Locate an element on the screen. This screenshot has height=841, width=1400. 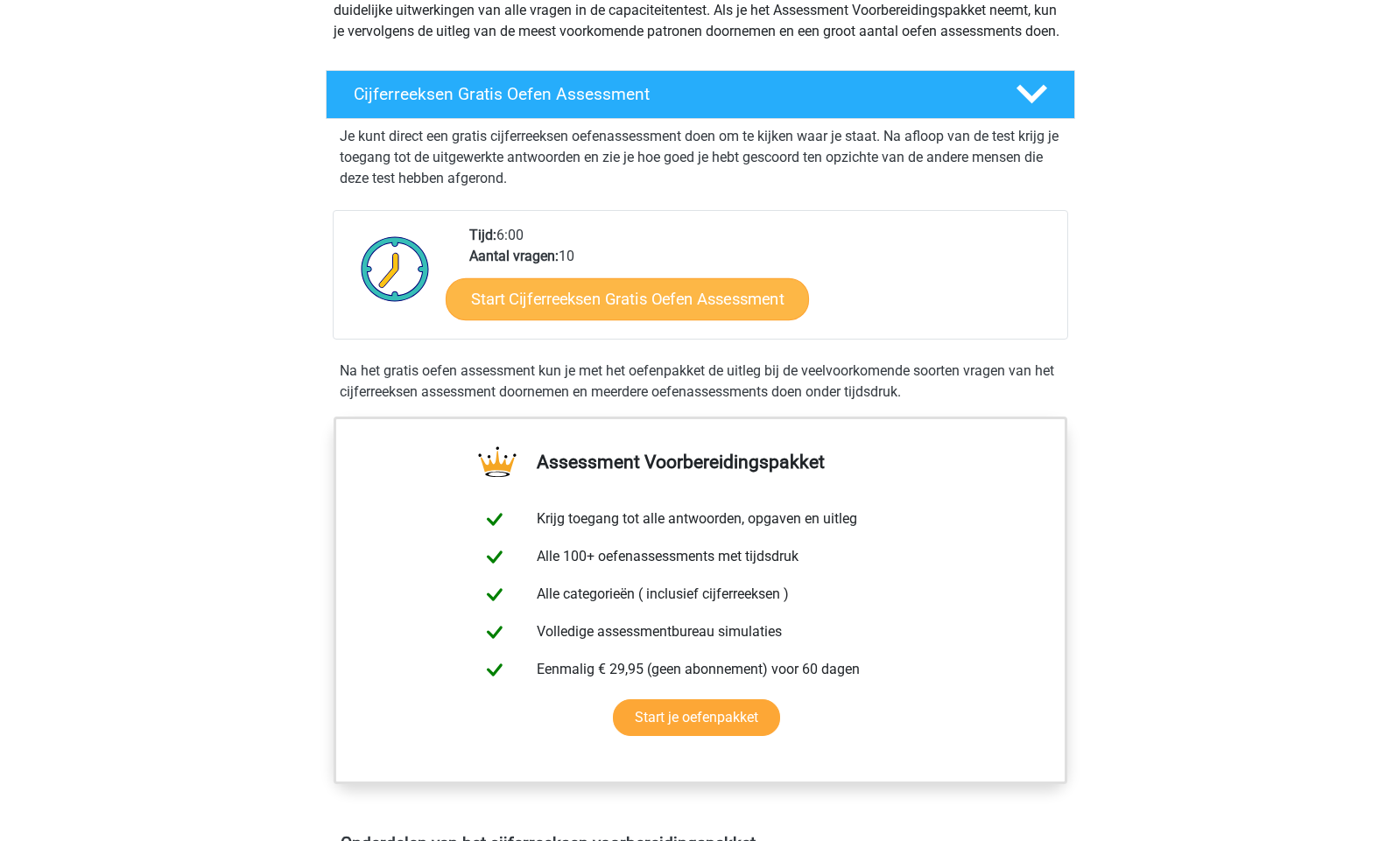
div: 6:00 10 is located at coordinates (760, 282).